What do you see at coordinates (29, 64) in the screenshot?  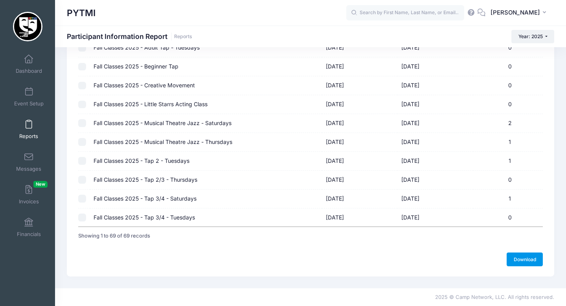 I see `a: Dashboard` at bounding box center [29, 64].